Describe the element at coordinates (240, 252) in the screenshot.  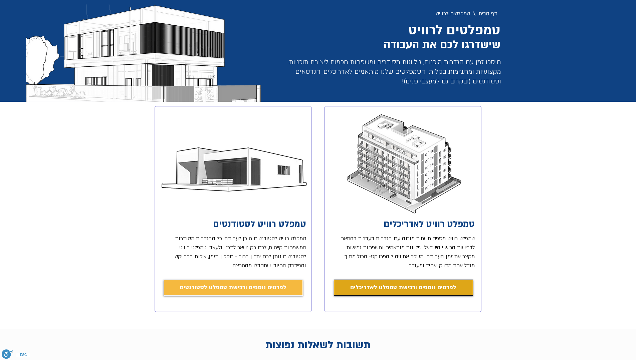
I see `span: טמפלט רוויט לסטודנטים מוכן לעבודה: כל ההגדרות מסודרות, המשפחות קיימות, לכם רק נשאר לתכנן ולעצב. ט...` at that location.